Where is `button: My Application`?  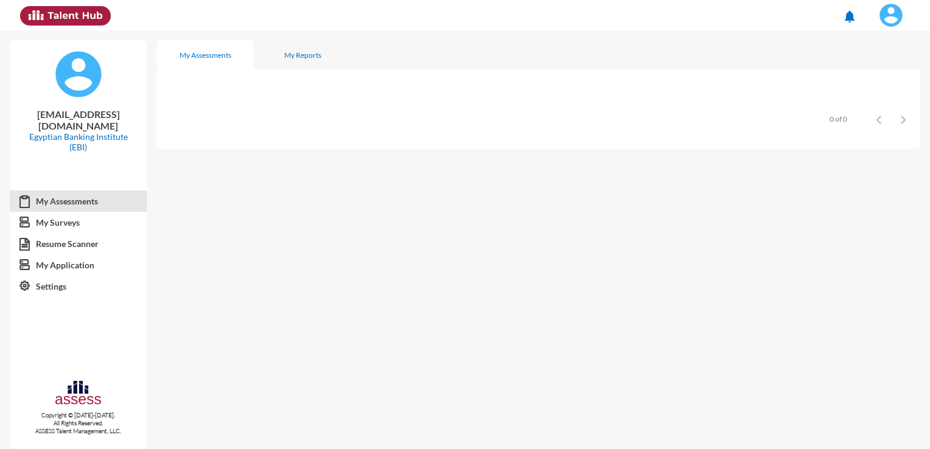 button: My Application is located at coordinates (78, 265).